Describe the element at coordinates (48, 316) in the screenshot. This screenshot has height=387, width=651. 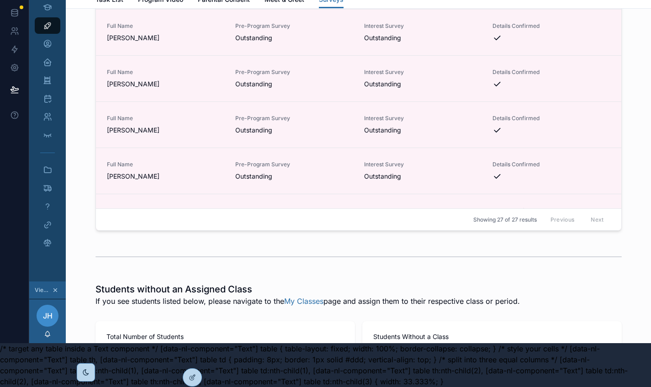
I see `span: JH` at that location.